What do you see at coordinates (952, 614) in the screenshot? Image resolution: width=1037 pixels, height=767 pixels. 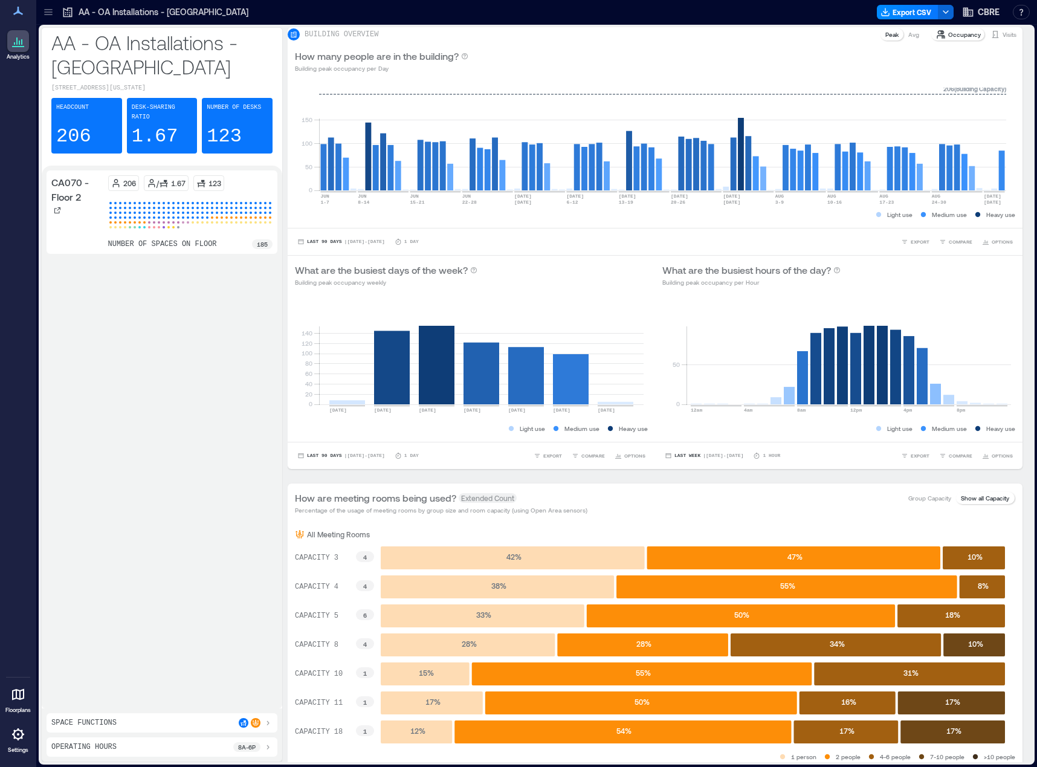 I see `text: 18 %` at bounding box center [952, 614].